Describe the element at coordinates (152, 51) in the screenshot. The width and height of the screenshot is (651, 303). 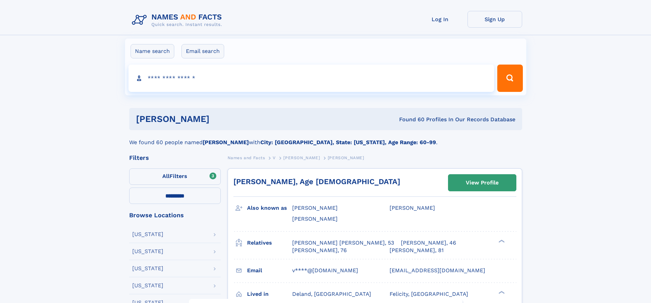
I see `label: Name search` at that location.